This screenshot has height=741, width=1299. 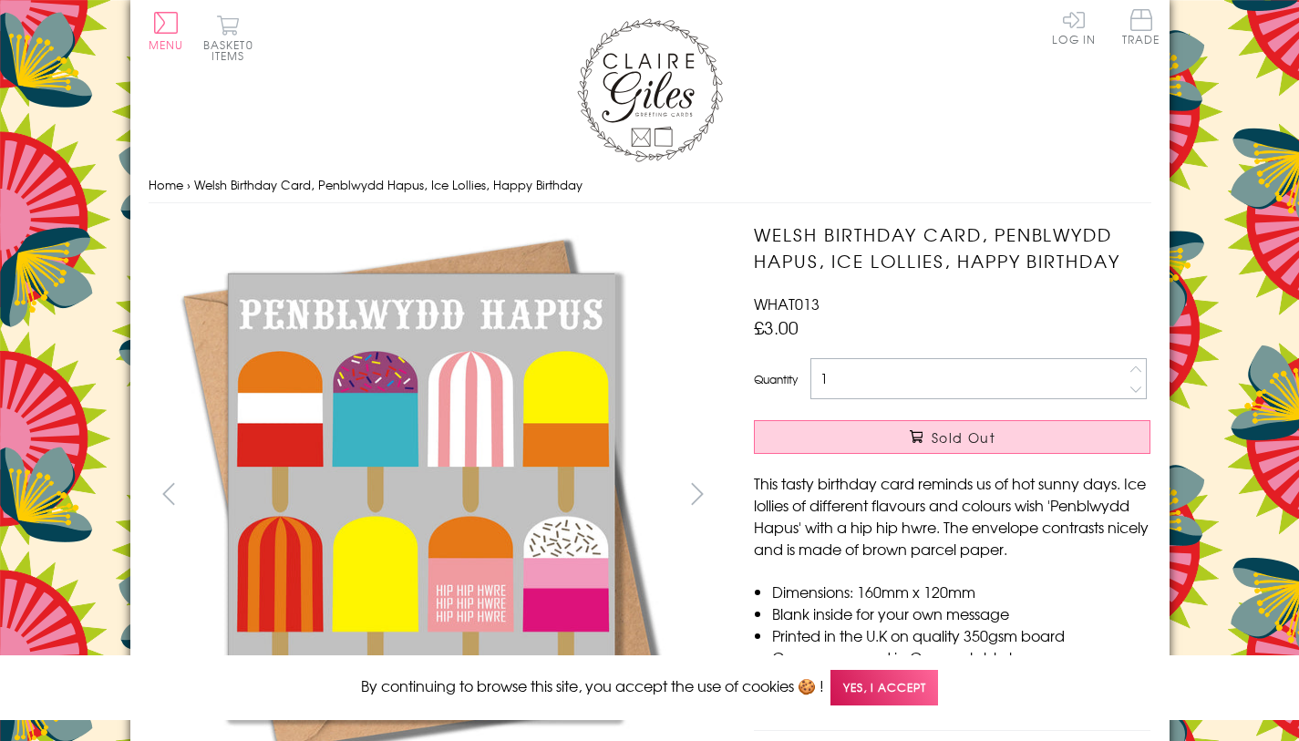 I want to click on img: Claire Giles Greetings Cards, so click(x=650, y=90).